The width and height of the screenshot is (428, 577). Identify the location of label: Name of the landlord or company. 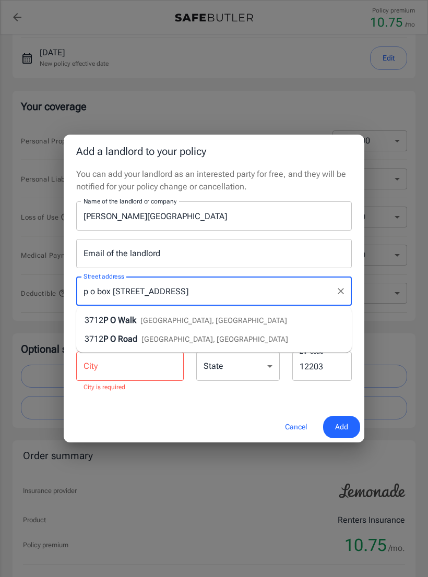
(130, 201).